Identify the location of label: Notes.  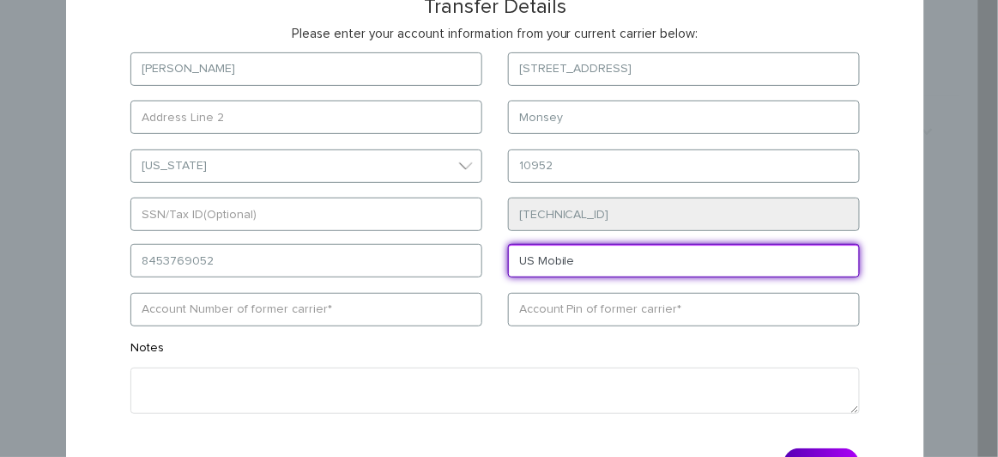
(147, 351).